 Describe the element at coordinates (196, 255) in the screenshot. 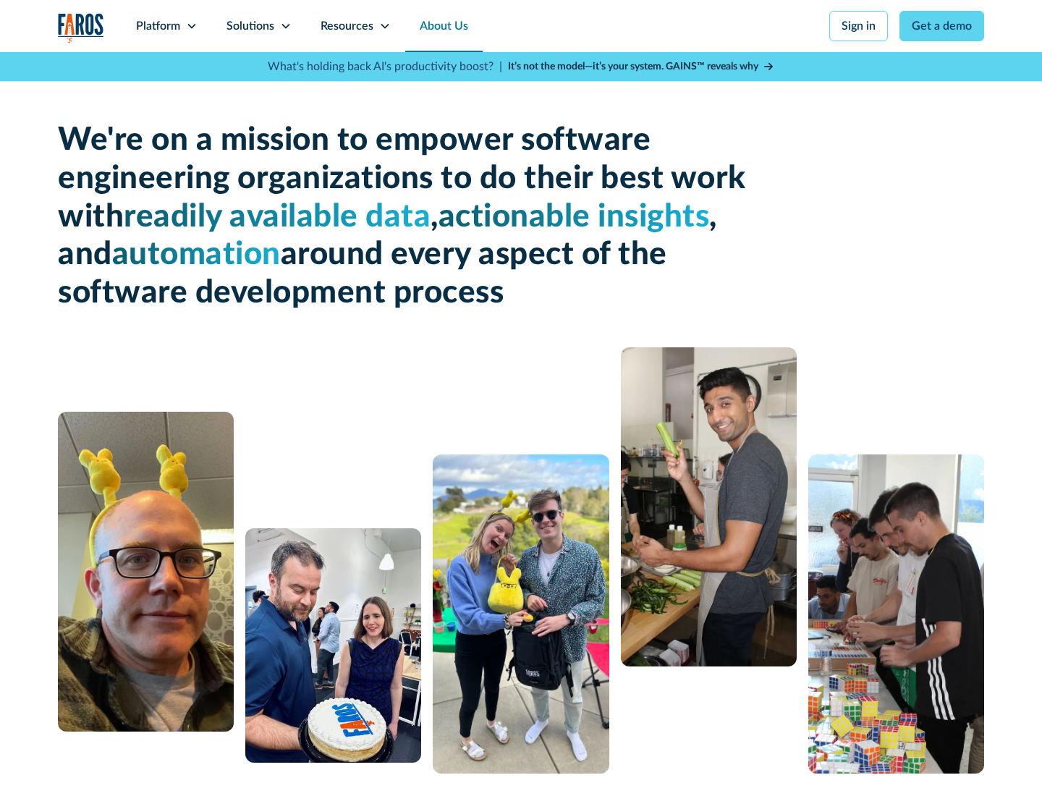

I see `span: automation` at that location.